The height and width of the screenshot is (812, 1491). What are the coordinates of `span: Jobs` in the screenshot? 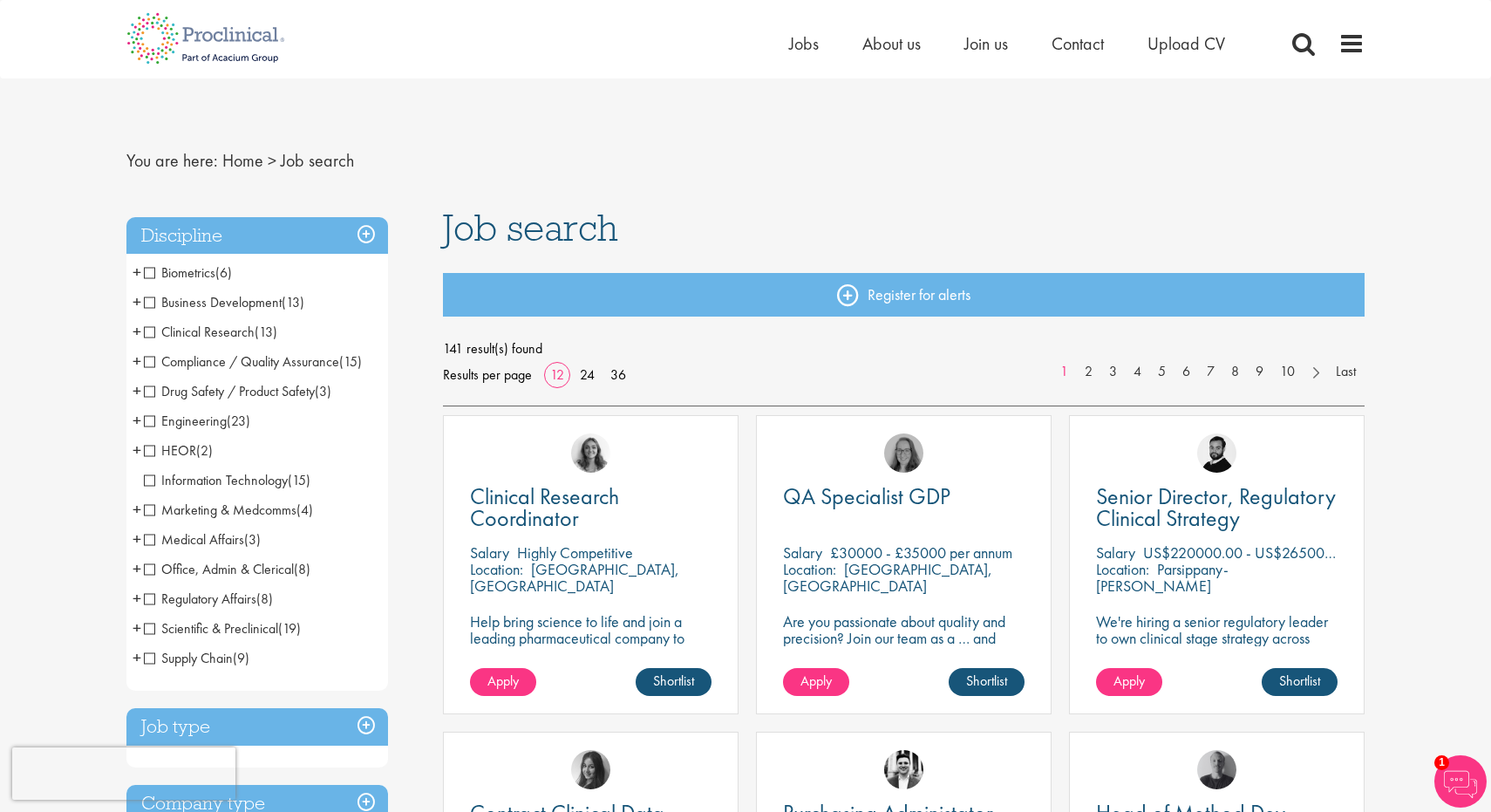 It's located at (804, 44).